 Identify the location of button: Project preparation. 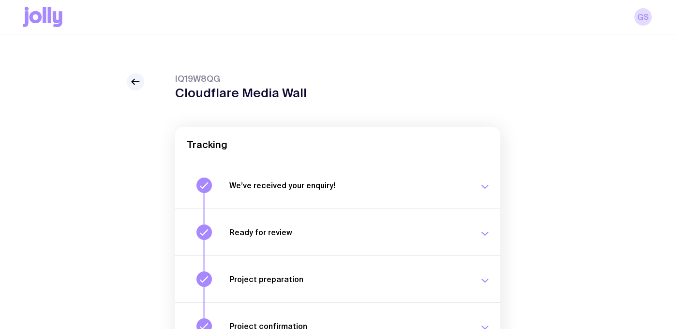
(338, 279).